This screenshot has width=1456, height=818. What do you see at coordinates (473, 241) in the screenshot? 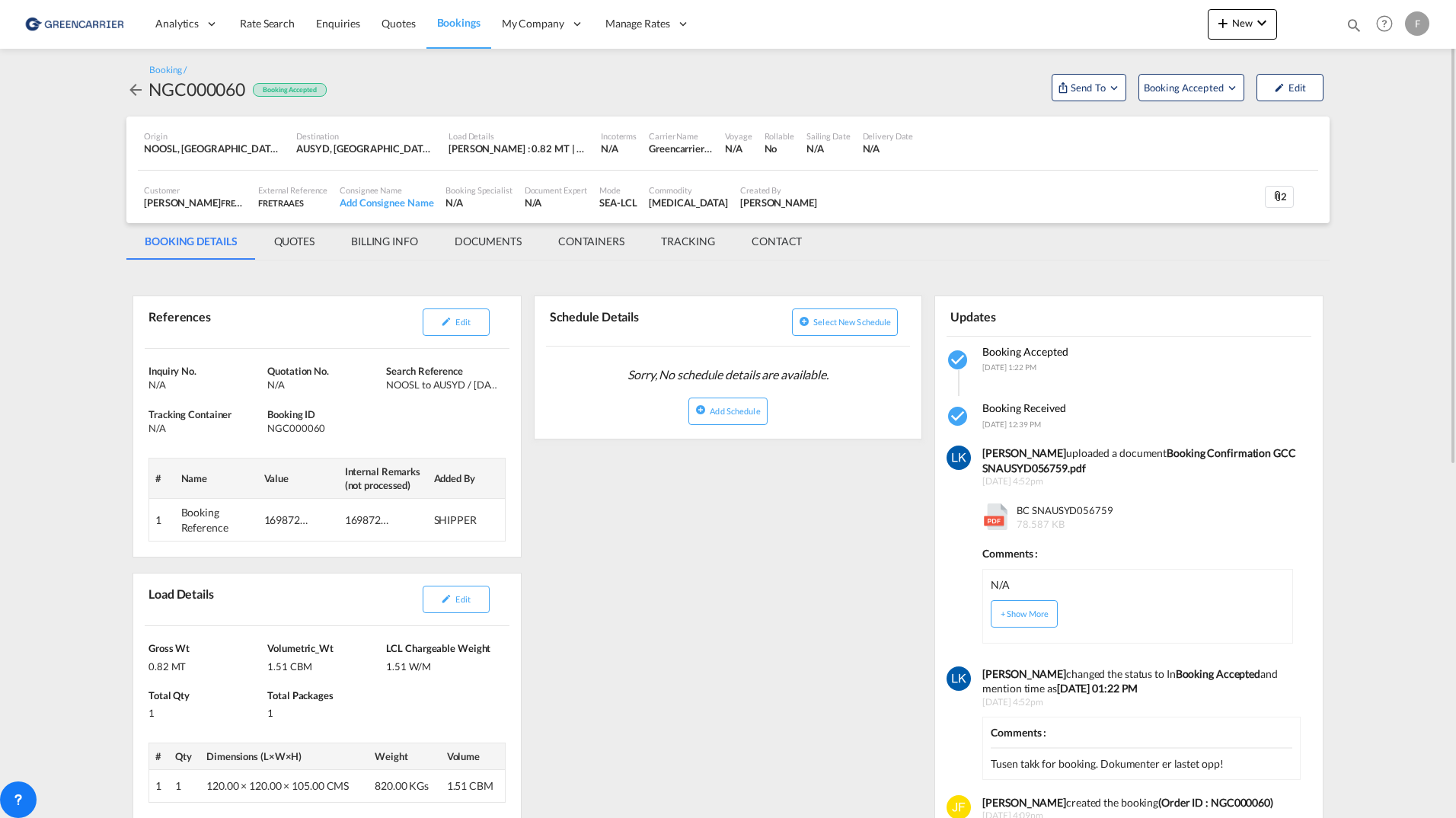
I see `md-pagination-wrapper: Use the left and right arrow keys to navigate between tabs` at bounding box center [473, 241].